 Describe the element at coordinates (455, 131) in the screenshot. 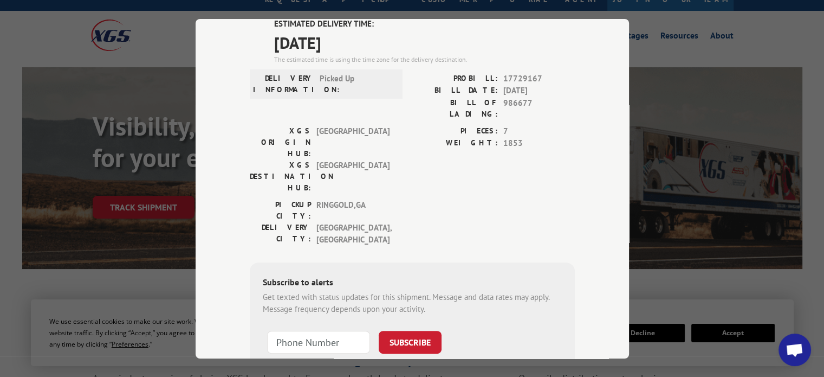

I see `label: PIECES:` at that location.